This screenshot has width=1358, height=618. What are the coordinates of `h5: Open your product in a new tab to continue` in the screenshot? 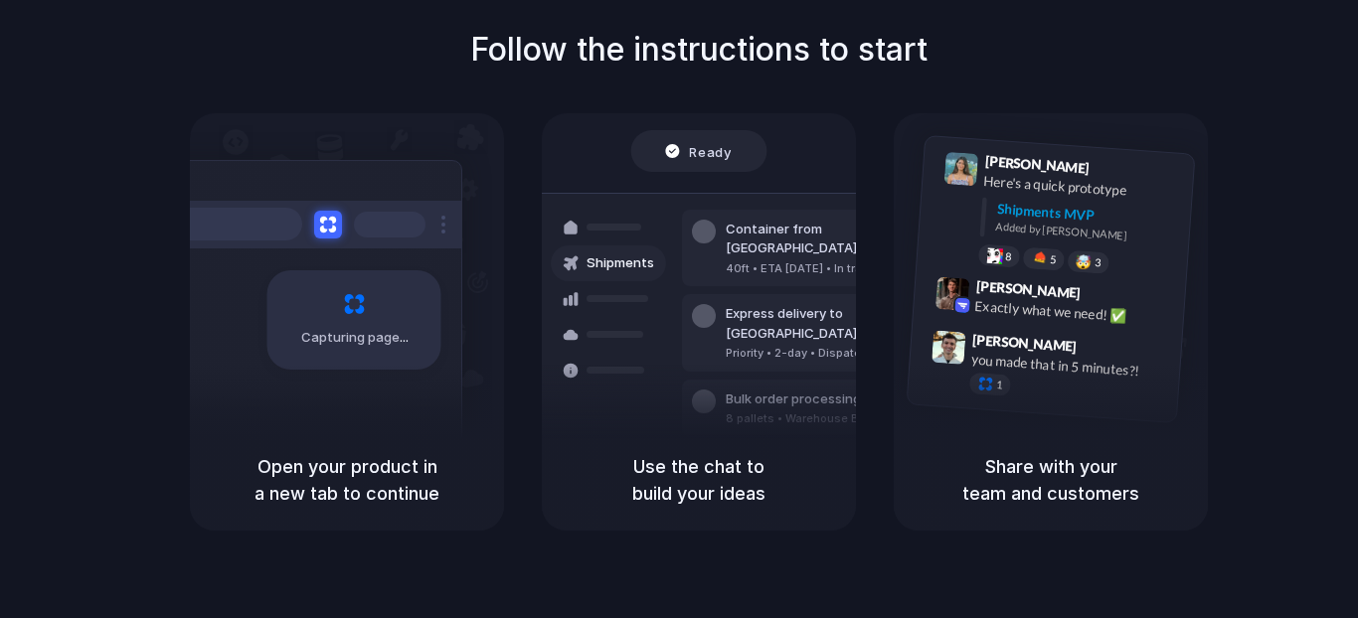 It's located at (347, 480).